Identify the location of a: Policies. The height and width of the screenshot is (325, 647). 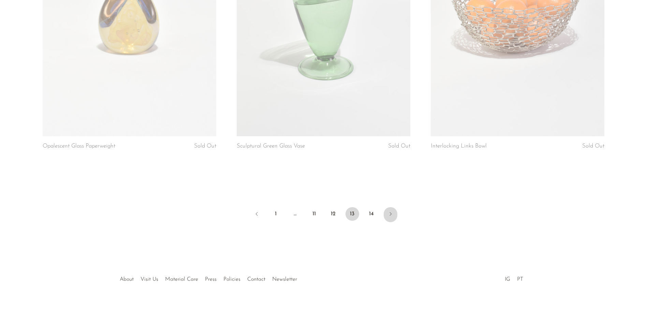
(232, 280).